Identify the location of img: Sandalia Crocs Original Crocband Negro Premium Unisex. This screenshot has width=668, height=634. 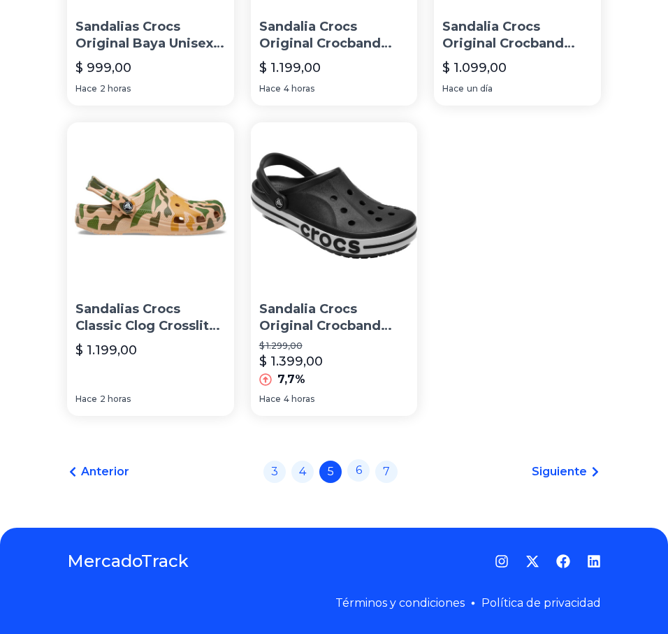
(334, 205).